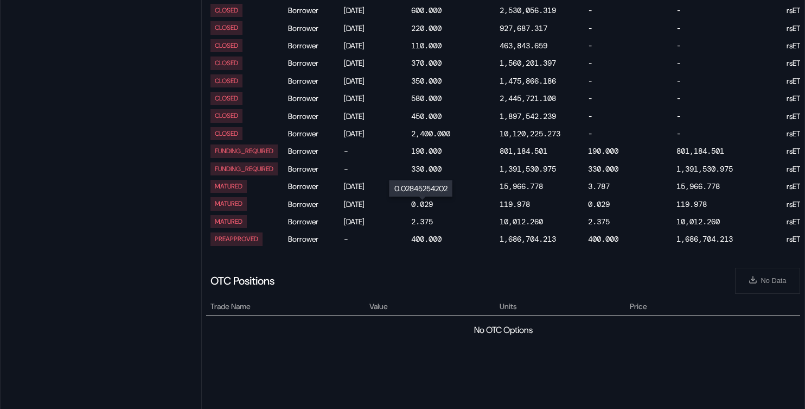  What do you see at coordinates (427, 46) in the screenshot?
I see `div: 110.000` at bounding box center [427, 46].